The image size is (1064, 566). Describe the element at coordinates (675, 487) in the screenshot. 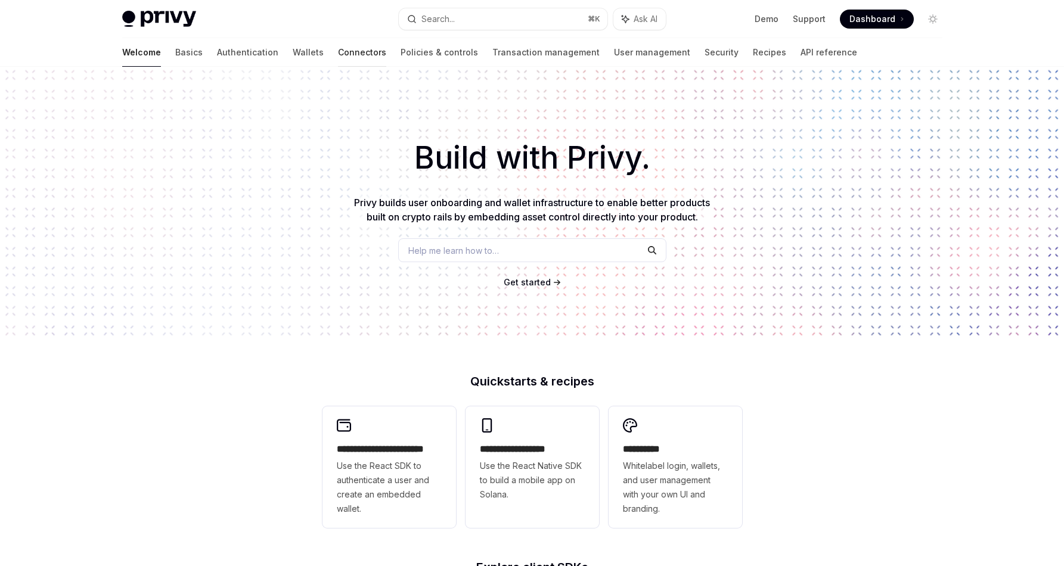

I see `span: Whitelabel login, wallets, and user management with your own UI and branding.` at that location.